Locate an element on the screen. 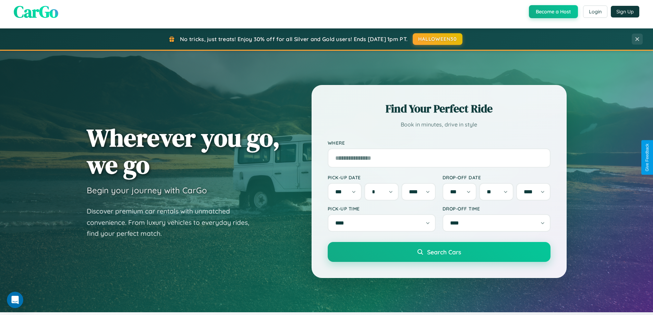 The height and width of the screenshot is (315, 653). div: Give Feedback is located at coordinates (647, 157).